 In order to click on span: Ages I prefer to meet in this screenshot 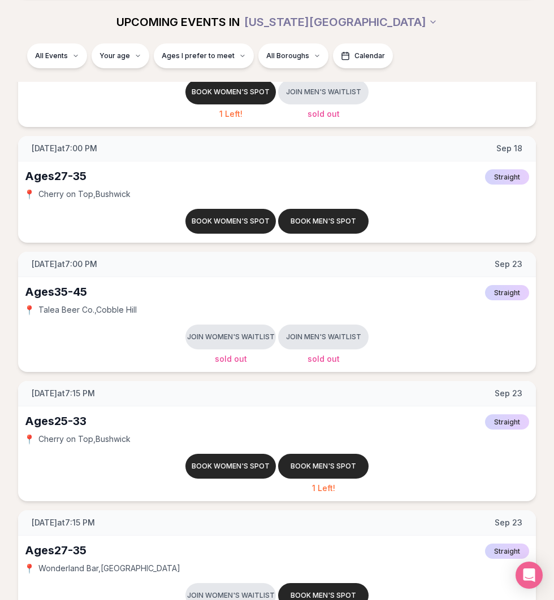, I will do `click(198, 55)`.